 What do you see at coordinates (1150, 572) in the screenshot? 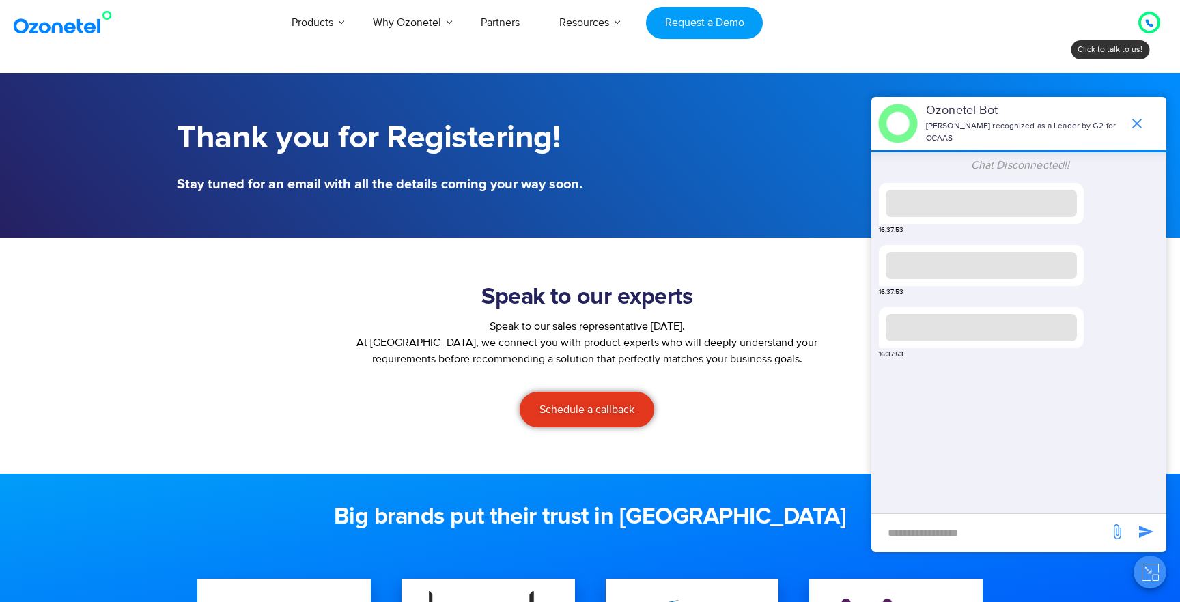
I see `button: Close chat` at bounding box center [1150, 572].